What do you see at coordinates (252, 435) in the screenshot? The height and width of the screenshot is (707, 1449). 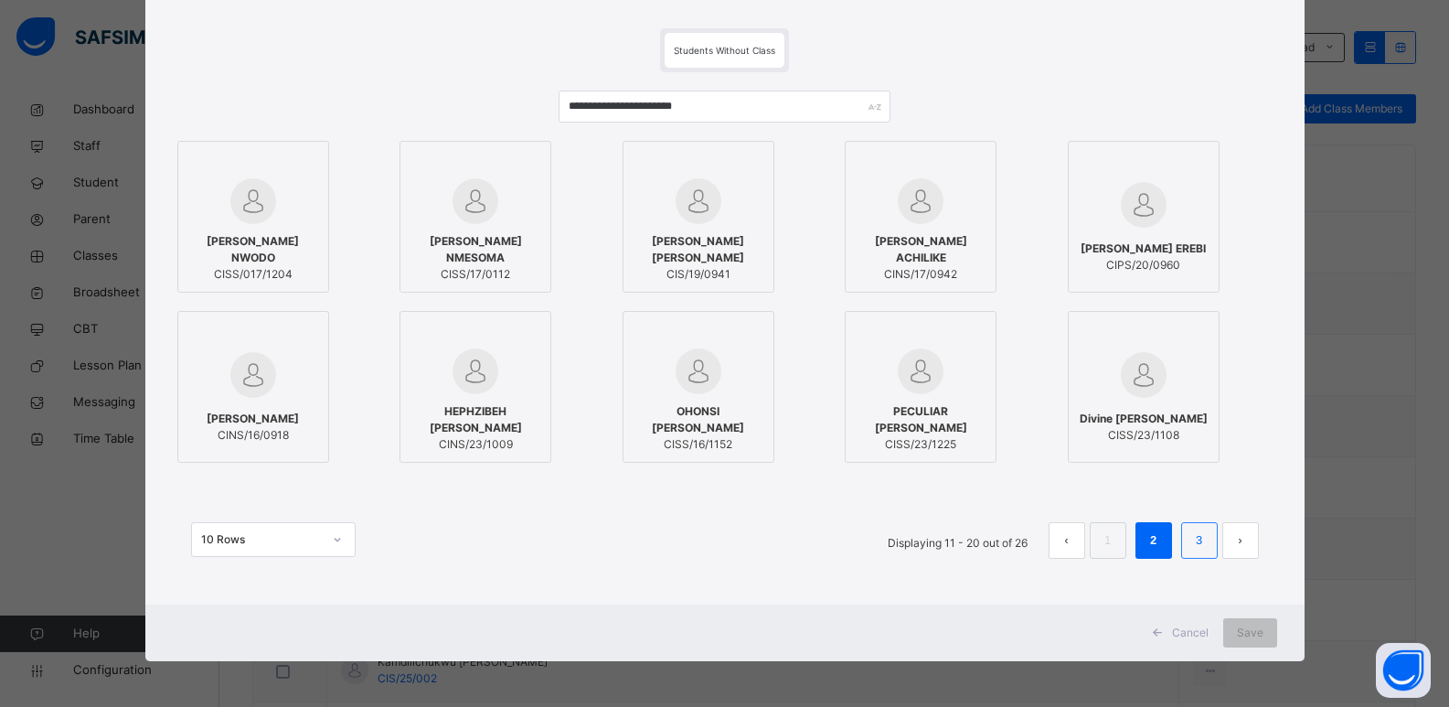 I see `span: CINS/16/0918` at bounding box center [252, 435].